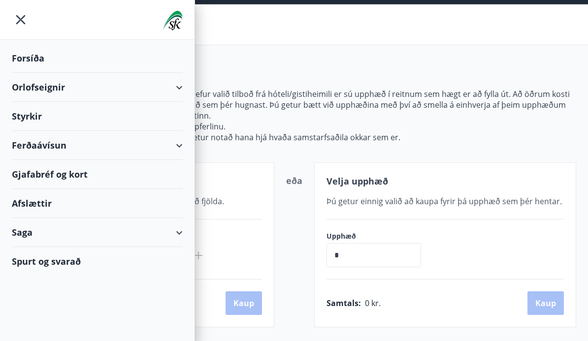 The image size is (588, 341). I want to click on div: Ferðaávísun, so click(97, 145).